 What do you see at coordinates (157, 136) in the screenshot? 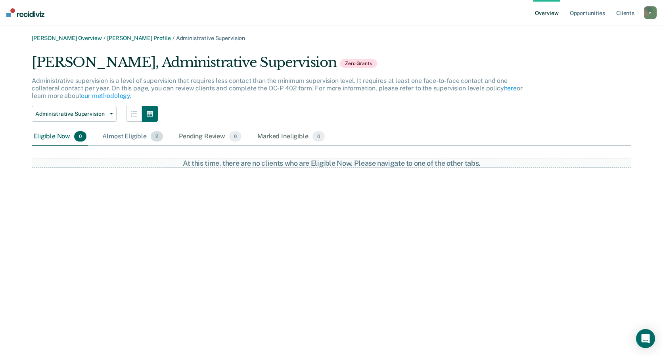
I see `span: 2` at bounding box center [157, 136].